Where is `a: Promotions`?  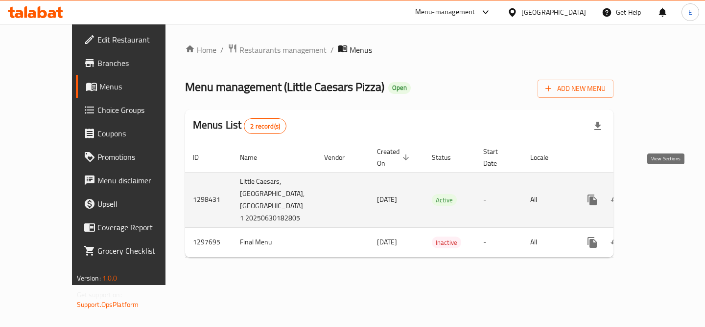 a: Promotions is located at coordinates (133, 157).